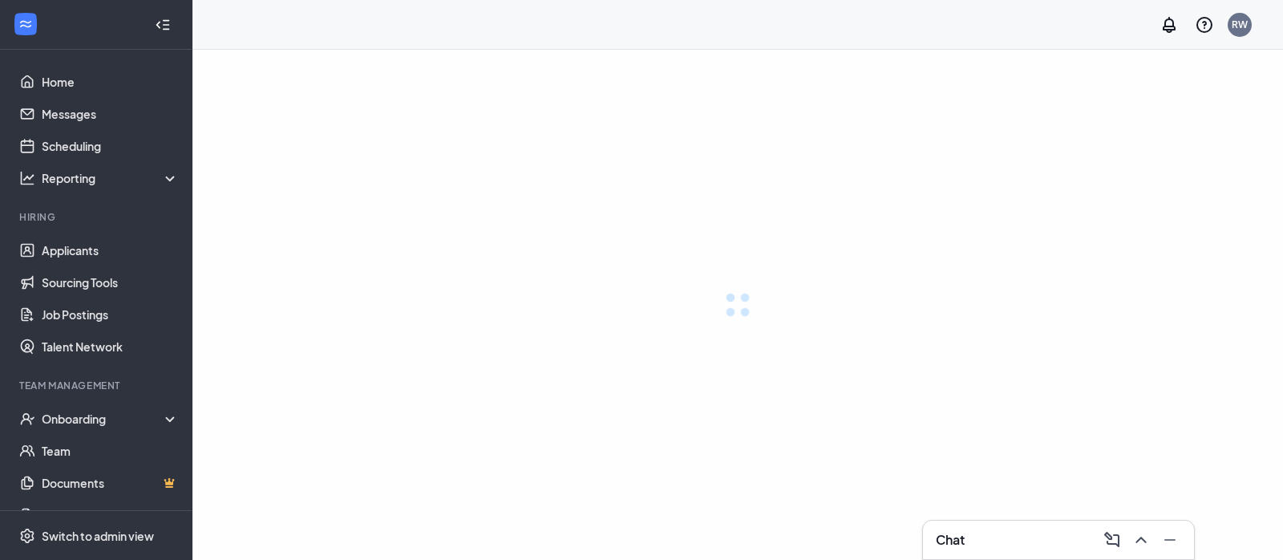 This screenshot has width=1283, height=560. What do you see at coordinates (27, 418) in the screenshot?
I see `svg: UserCheck` at bounding box center [27, 418].